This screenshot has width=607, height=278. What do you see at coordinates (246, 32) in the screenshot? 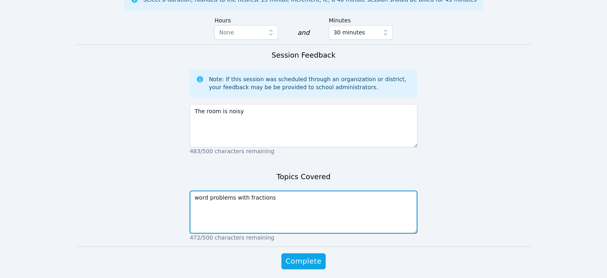
I see `button: None` at bounding box center [246, 32].